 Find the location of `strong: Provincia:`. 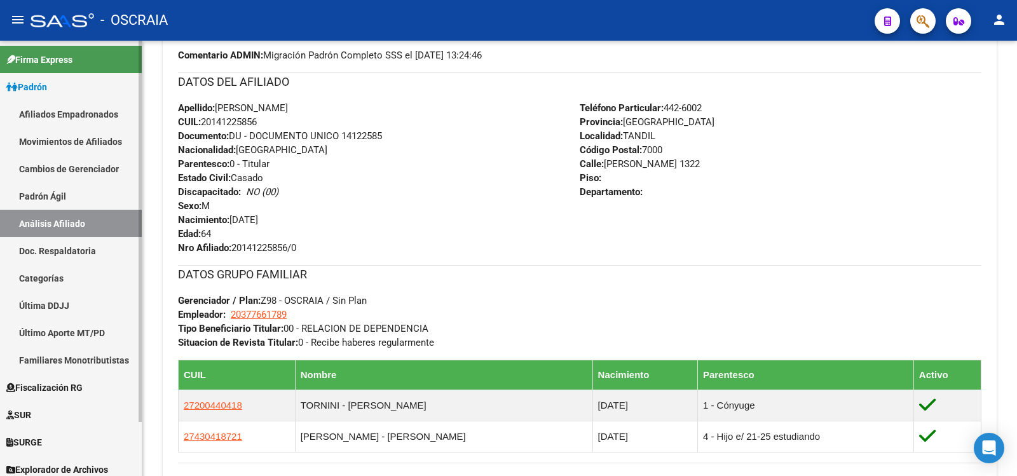

strong: Provincia: is located at coordinates (601, 122).